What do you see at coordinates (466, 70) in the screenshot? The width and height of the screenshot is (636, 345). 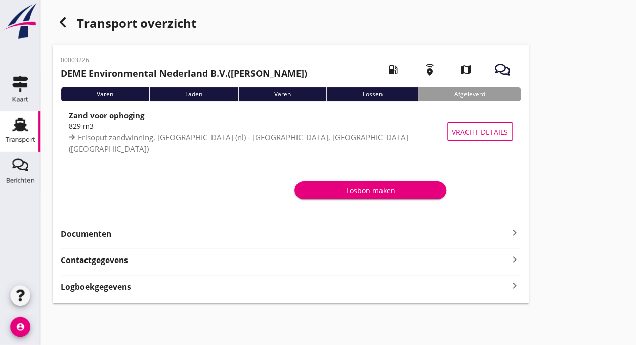 I see `i: map` at bounding box center [466, 70].